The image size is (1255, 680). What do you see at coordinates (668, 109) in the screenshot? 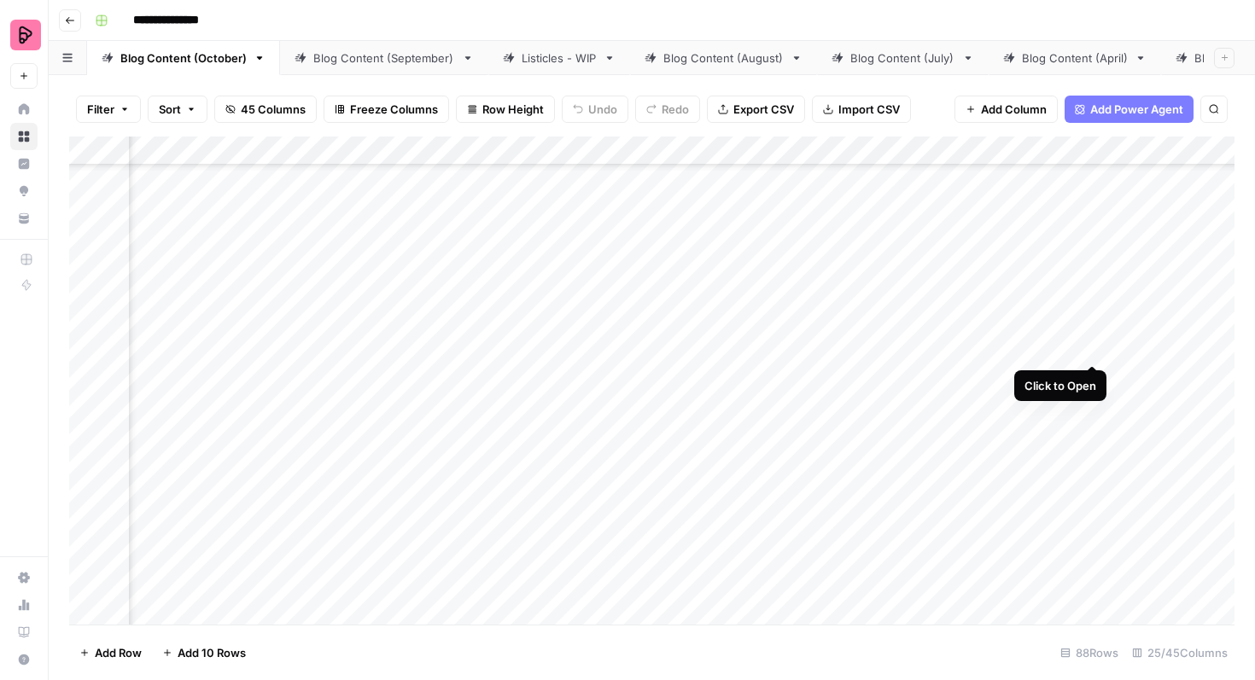
I see `button: Redo` at bounding box center [668, 109].